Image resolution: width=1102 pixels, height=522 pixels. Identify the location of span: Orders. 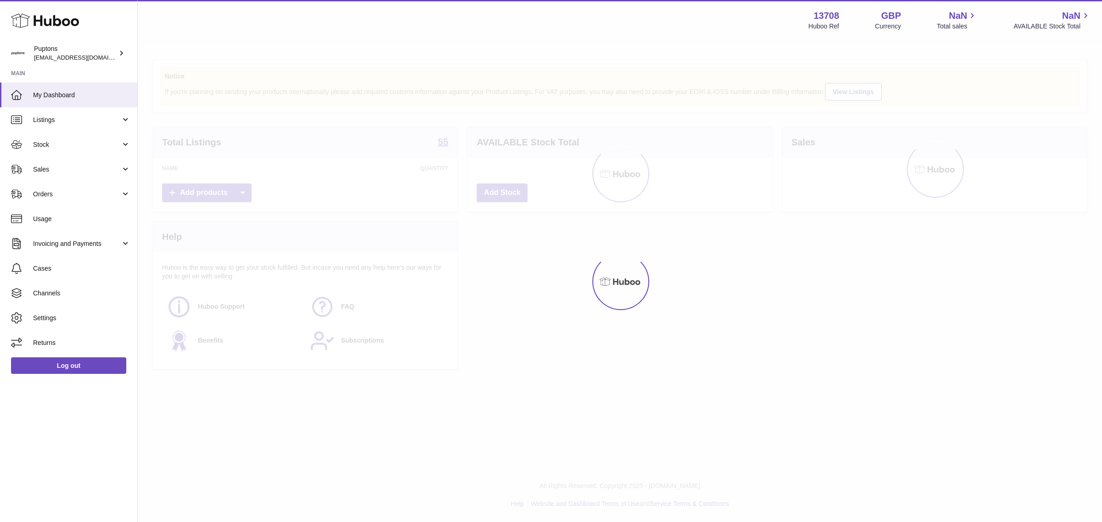
(77, 194).